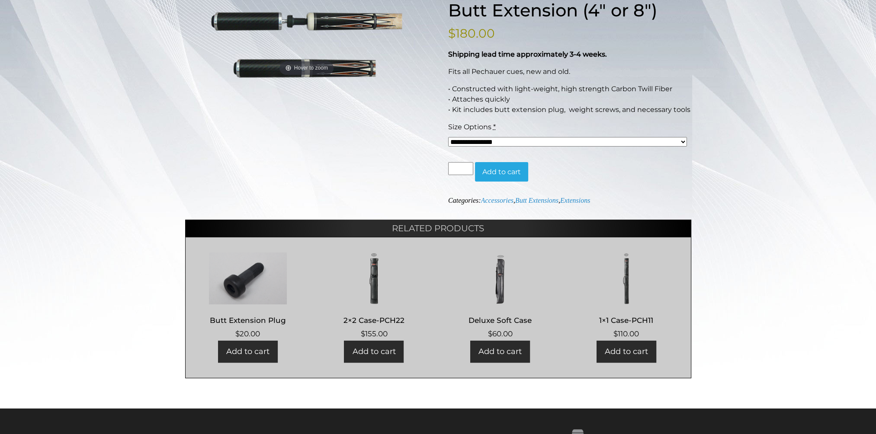  I want to click on a: Add to cart: “Deluxe Soft Case”, so click(500, 352).